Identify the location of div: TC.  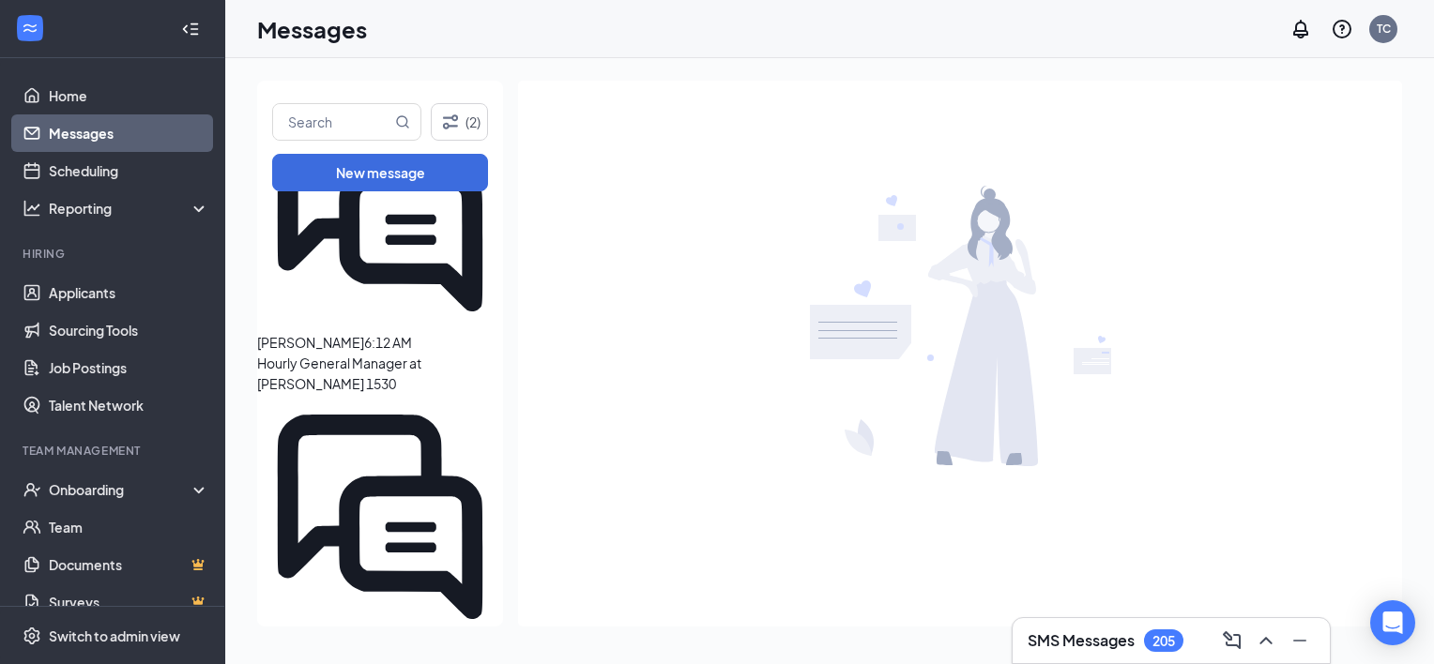
(1383, 28).